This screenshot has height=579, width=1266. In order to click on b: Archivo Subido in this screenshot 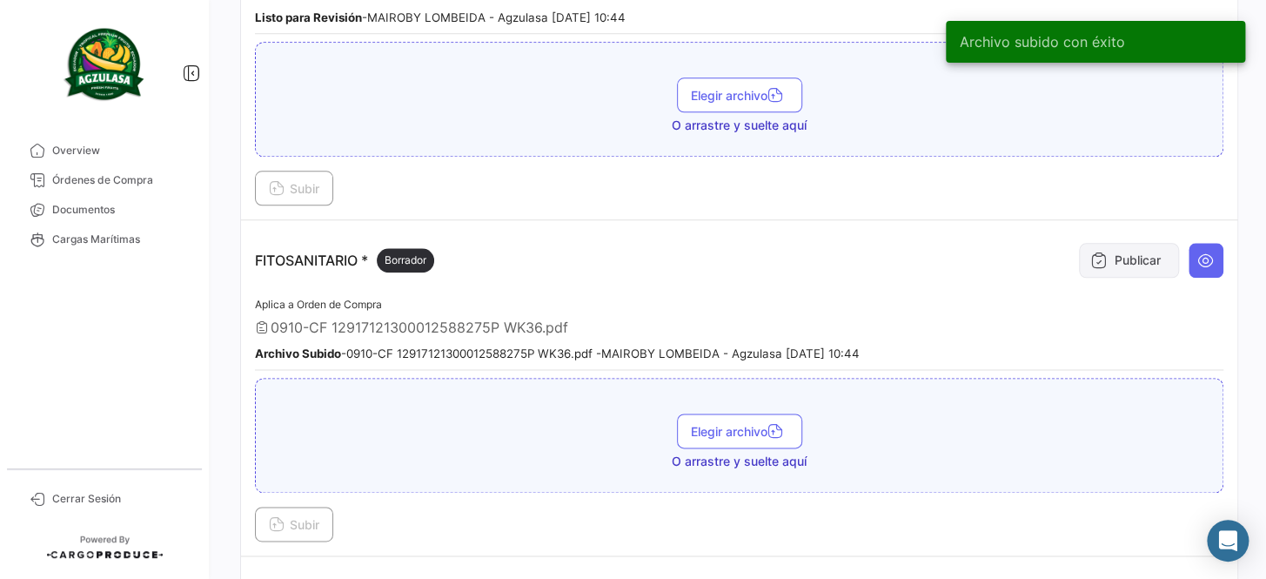, I will do `click(298, 353)`.